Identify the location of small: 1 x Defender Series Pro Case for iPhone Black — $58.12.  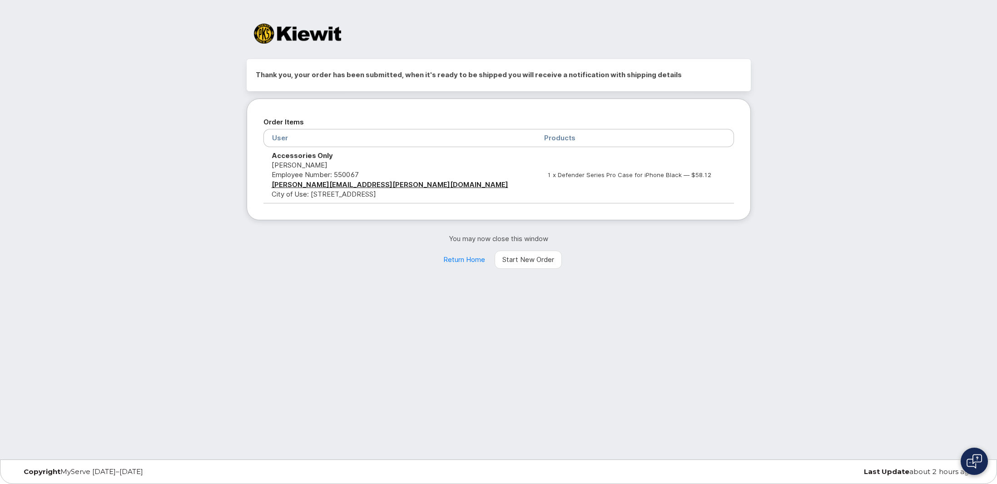
(629, 175).